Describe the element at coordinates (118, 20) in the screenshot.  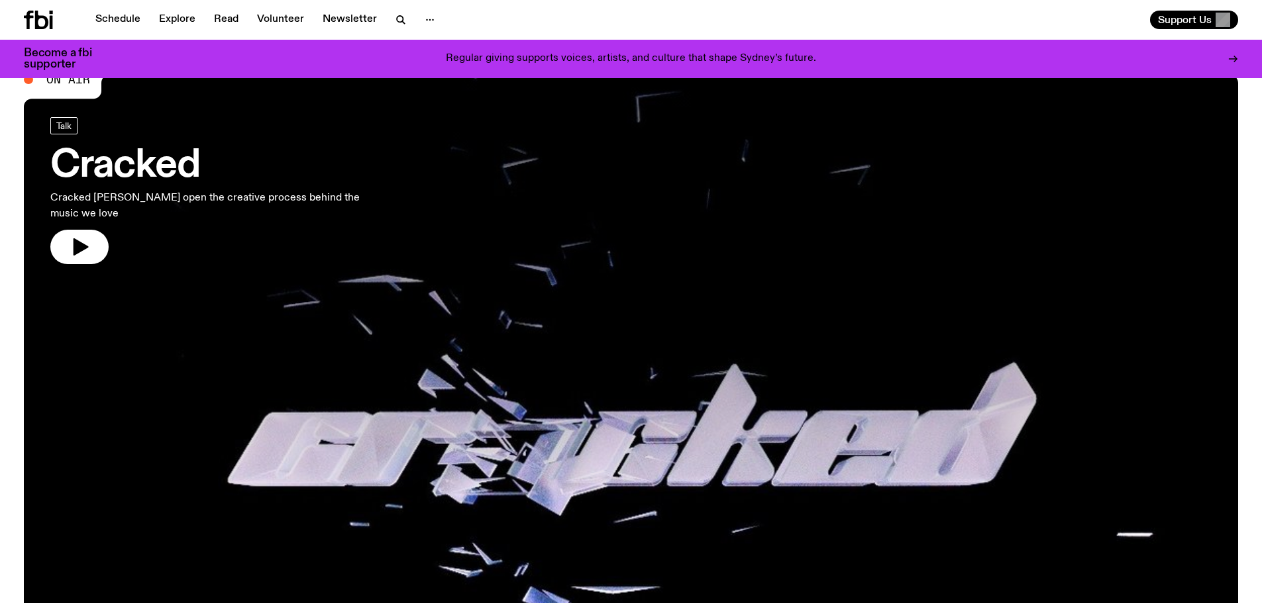
I see `a: Schedule` at that location.